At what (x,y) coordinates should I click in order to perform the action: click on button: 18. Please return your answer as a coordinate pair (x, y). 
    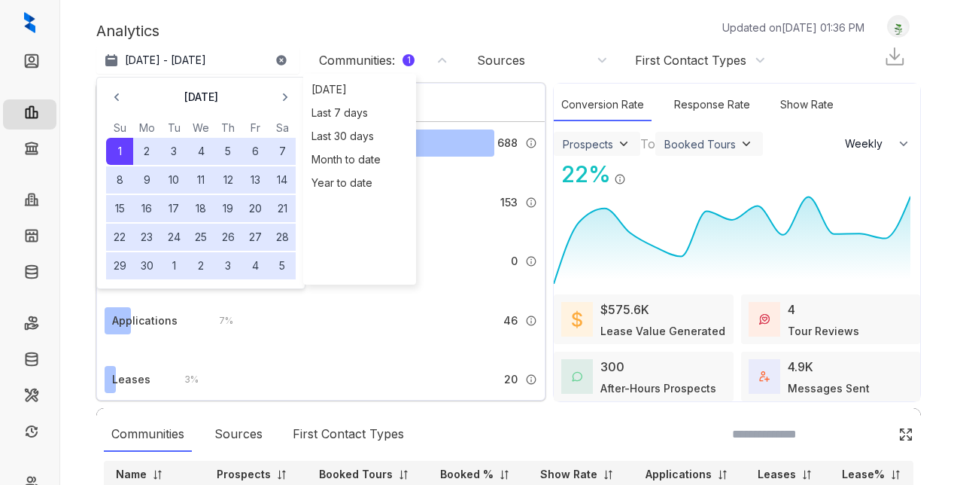
    Looking at the image, I should click on (201, 208).